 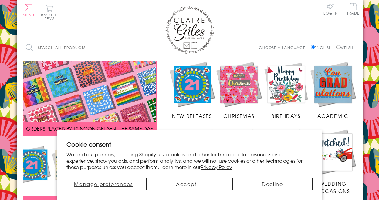 What do you see at coordinates (353, 9) in the screenshot?
I see `a: Trade` at bounding box center [353, 9].